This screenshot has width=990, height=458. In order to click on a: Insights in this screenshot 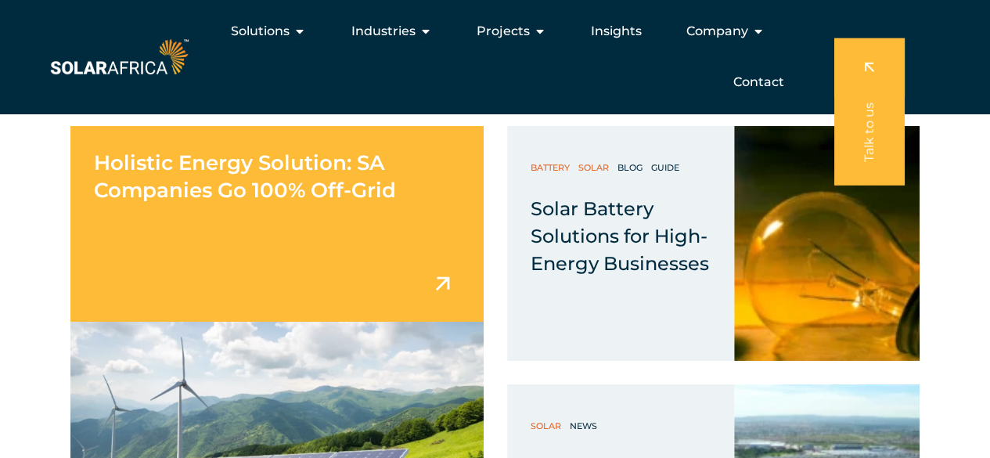, I will do `click(615, 31)`.